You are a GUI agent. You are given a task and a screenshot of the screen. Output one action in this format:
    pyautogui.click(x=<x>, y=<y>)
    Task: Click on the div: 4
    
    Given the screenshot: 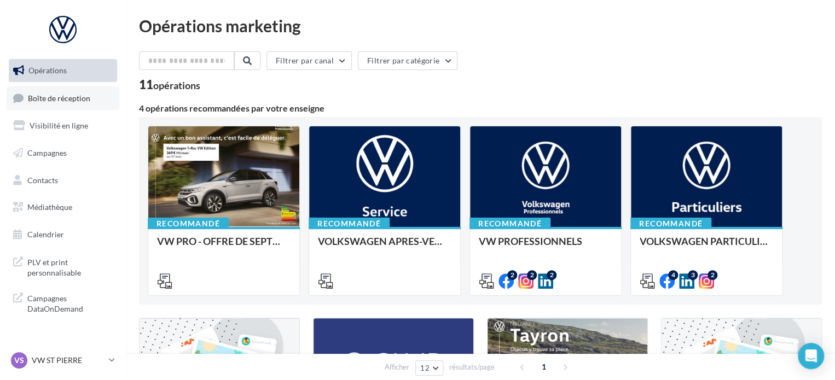 What is the action you would take?
    pyautogui.click(x=673, y=275)
    